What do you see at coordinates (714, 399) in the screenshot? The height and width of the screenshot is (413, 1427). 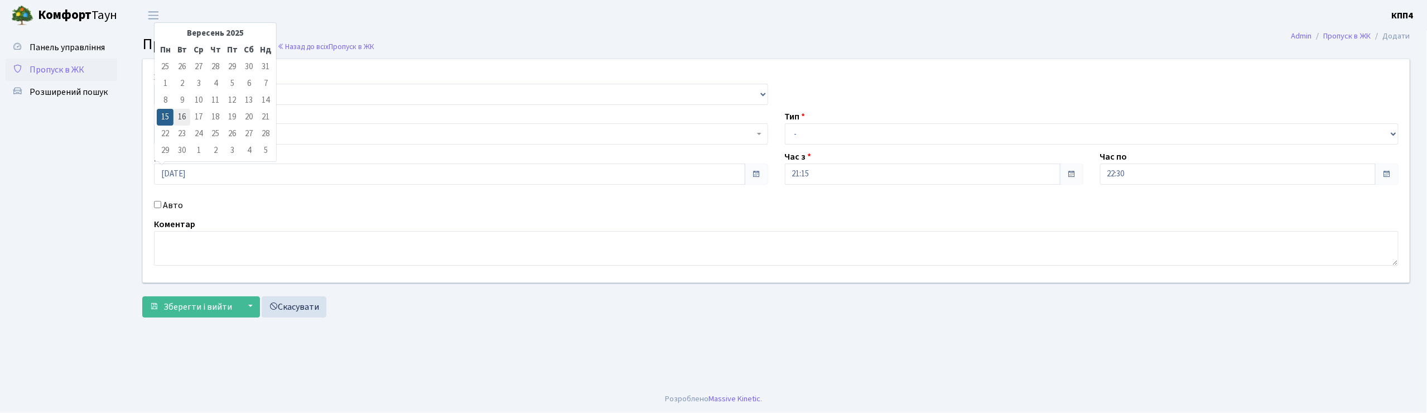 I see `div: Розроблено .` at bounding box center [714, 399].